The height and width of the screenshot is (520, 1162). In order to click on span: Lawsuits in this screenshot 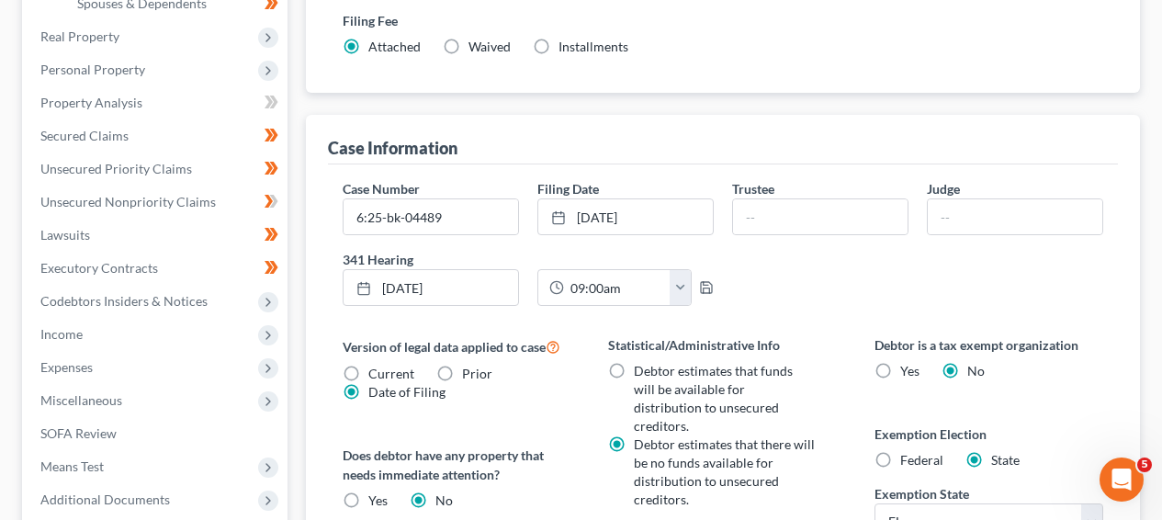, I will do `click(65, 234)`.